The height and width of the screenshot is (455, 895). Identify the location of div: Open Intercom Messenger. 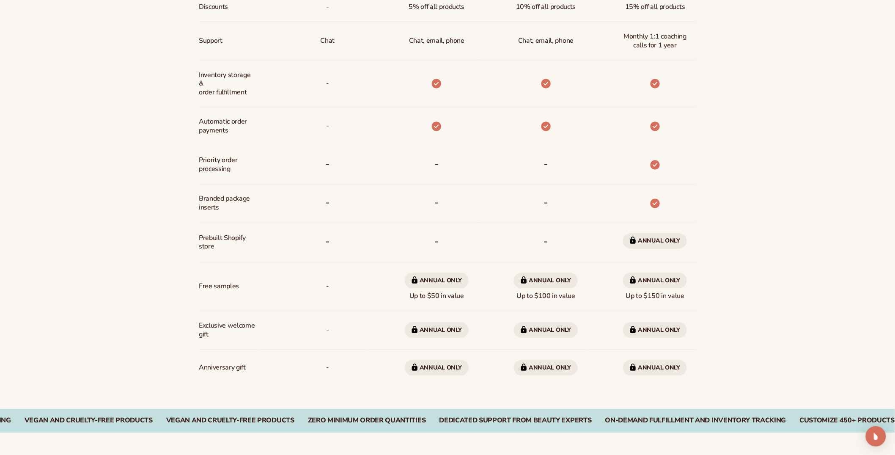
(876, 436).